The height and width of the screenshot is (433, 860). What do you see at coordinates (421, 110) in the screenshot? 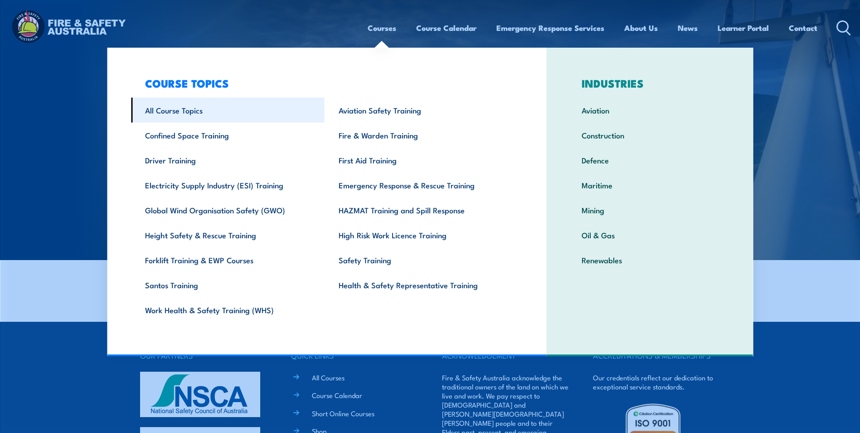
I see `a: Aviation Safety Training` at bounding box center [421, 110].